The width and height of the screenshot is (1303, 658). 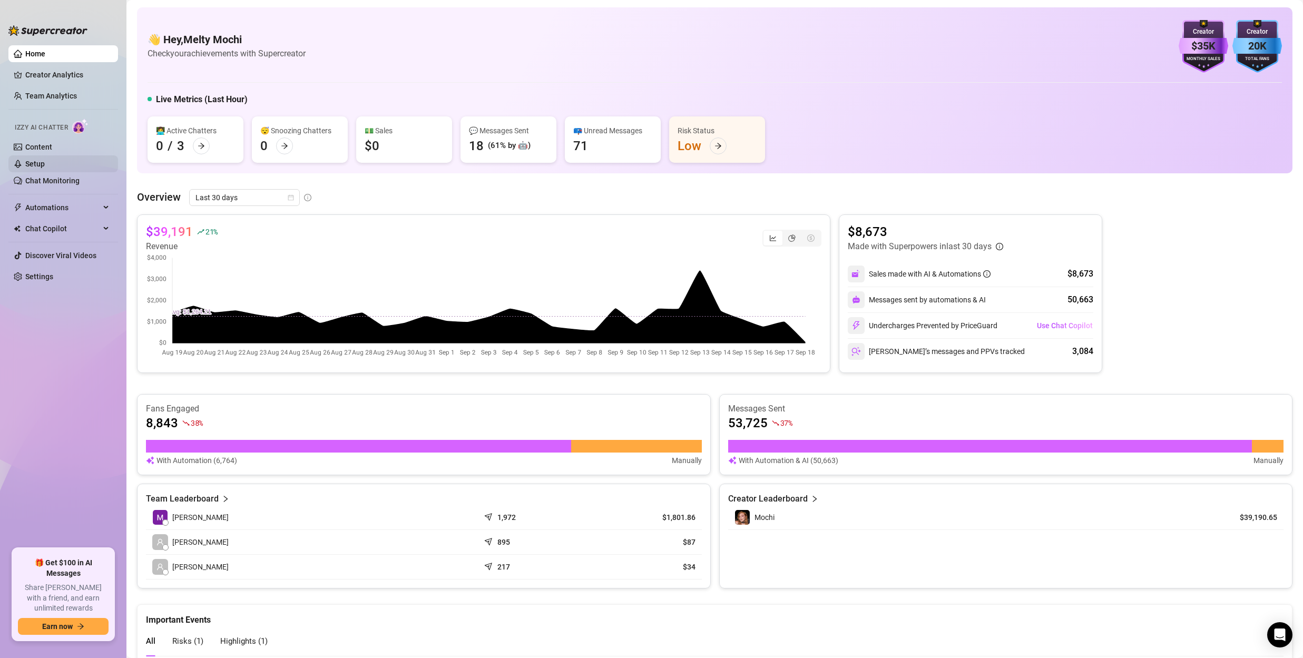 What do you see at coordinates (244, 198) in the screenshot?
I see `span: Last 30 days` at bounding box center [244, 198].